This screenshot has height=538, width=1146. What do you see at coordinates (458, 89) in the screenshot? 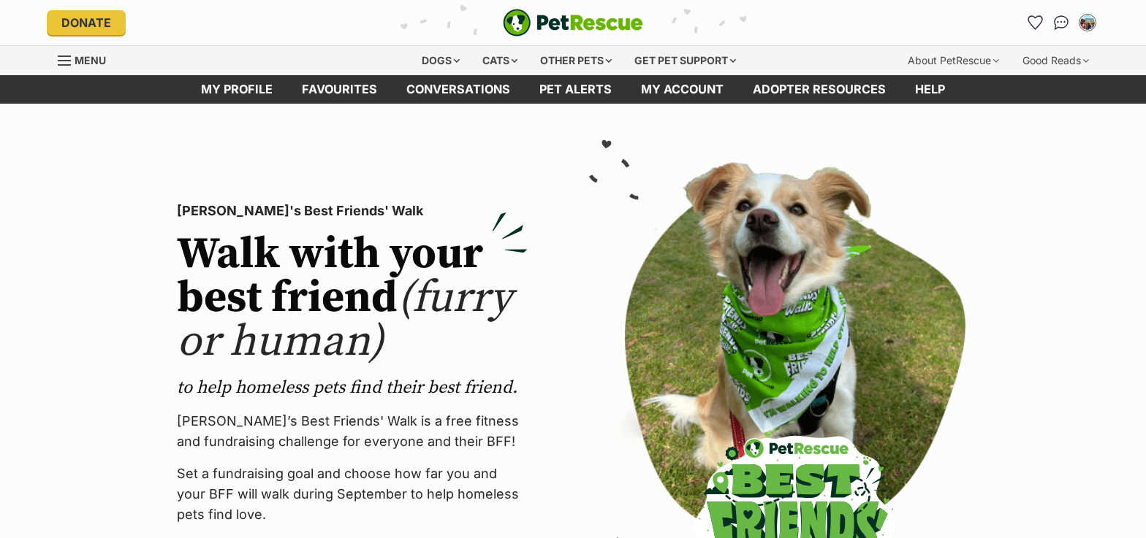
I see `a: conversations` at bounding box center [458, 89].